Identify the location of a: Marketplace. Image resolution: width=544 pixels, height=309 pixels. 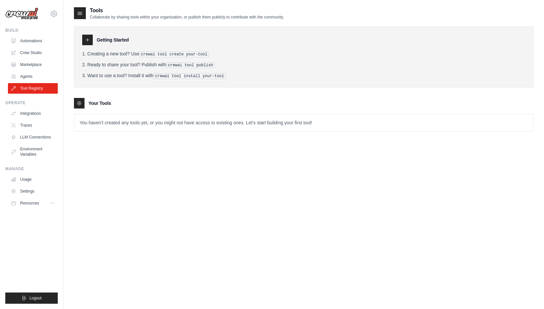
(33, 65).